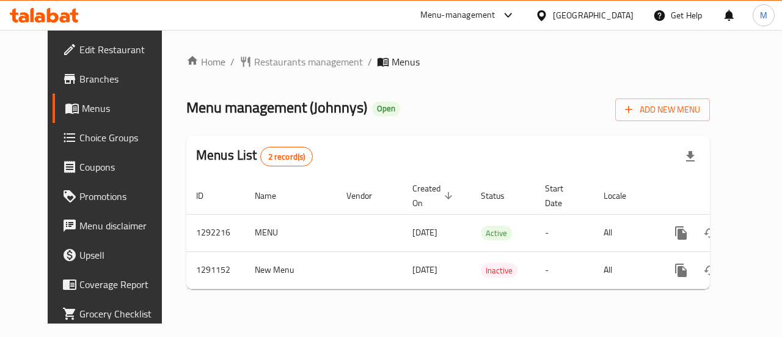  What do you see at coordinates (254, 156) in the screenshot?
I see `h2: Menus List` at bounding box center [254, 156].